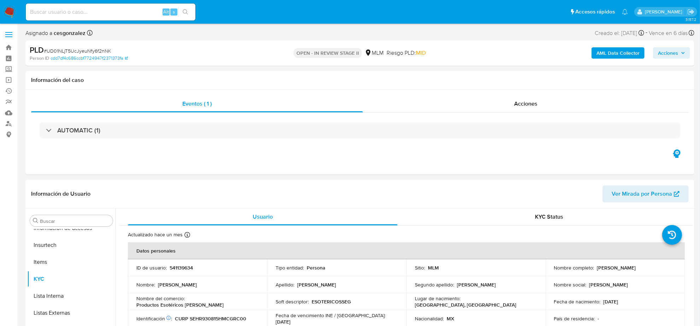  I want to click on p: Identificación :, so click(154, 319).